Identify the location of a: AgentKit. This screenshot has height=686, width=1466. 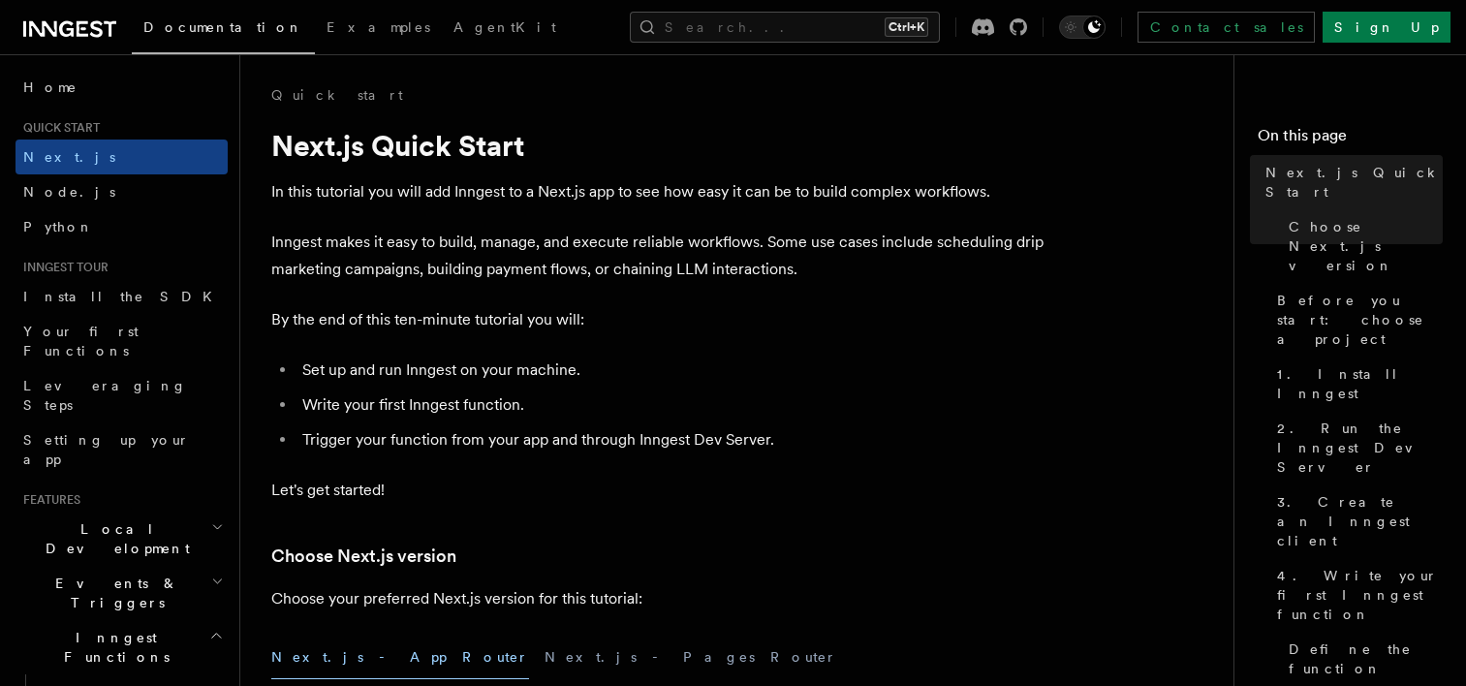
(505, 29).